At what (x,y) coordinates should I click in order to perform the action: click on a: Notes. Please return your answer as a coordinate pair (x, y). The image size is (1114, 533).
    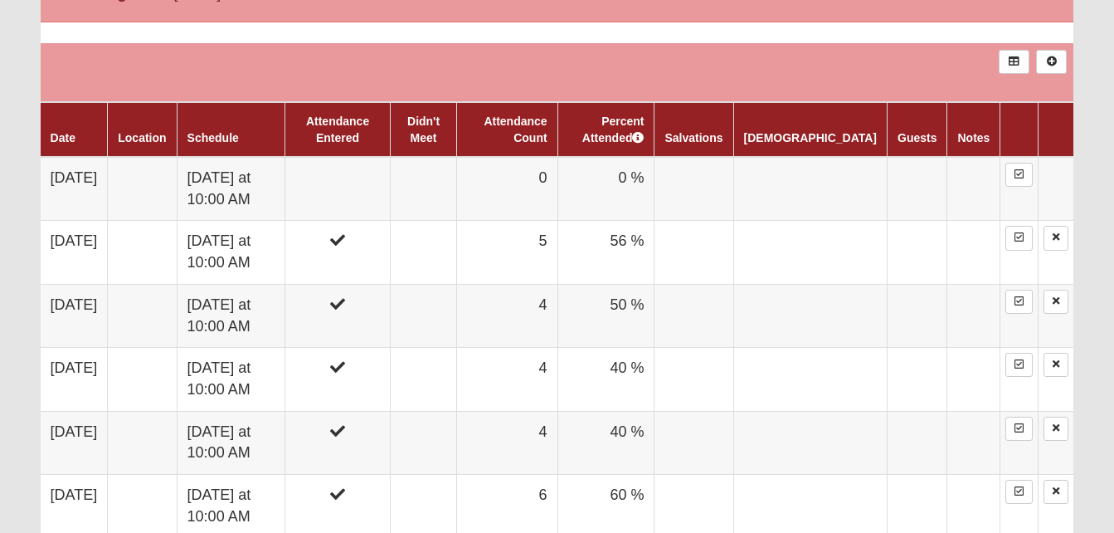
    Looking at the image, I should click on (973, 138).